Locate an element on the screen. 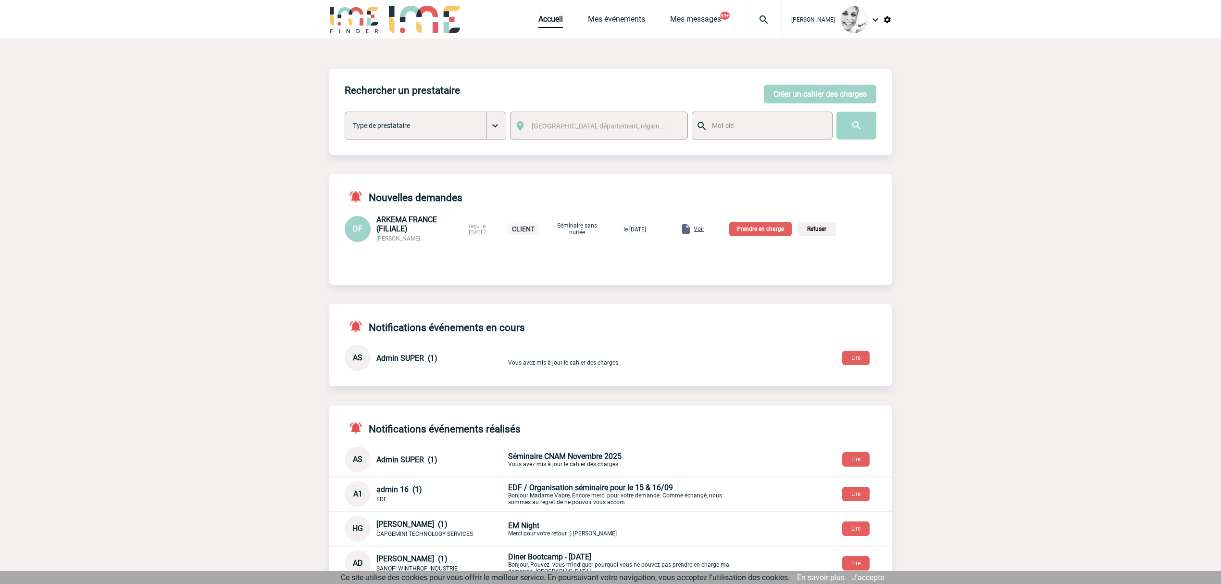 Image resolution: width=1221 pixels, height=584 pixels. button: 99+ is located at coordinates (725, 15).